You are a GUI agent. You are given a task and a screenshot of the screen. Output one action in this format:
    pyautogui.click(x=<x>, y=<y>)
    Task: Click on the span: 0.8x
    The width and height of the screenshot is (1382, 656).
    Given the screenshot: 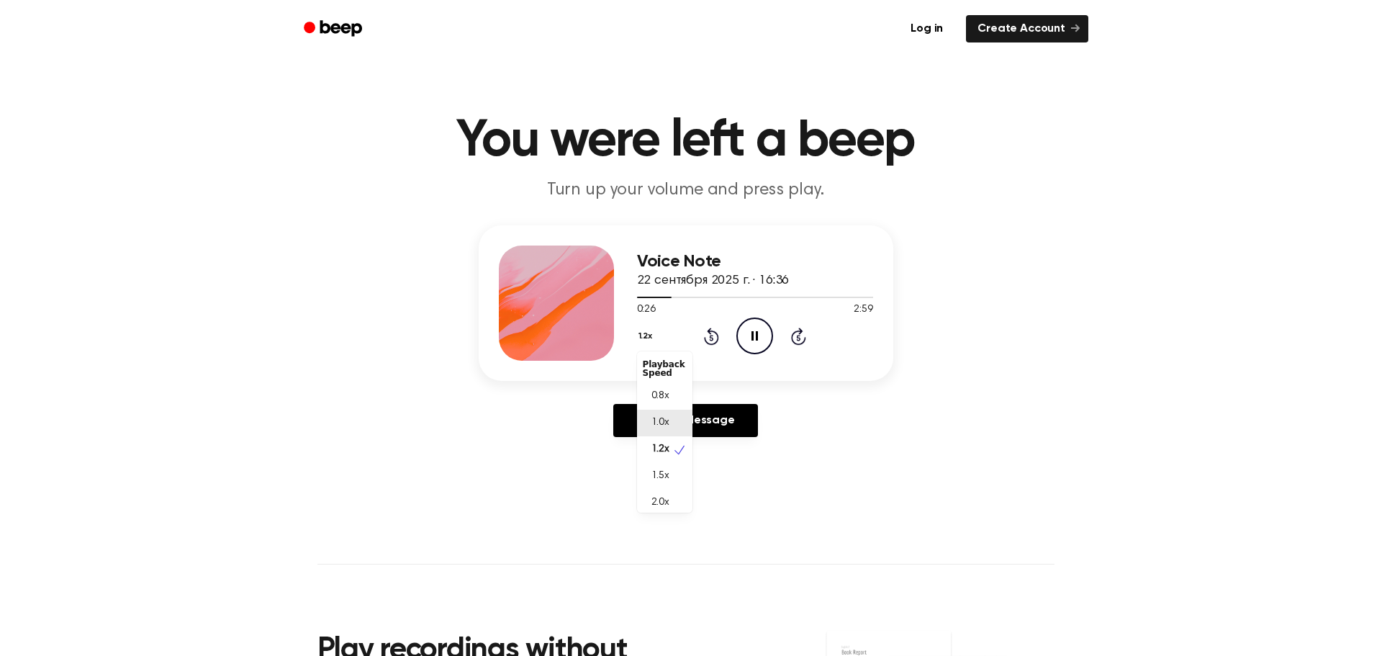 What is the action you would take?
    pyautogui.click(x=660, y=396)
    